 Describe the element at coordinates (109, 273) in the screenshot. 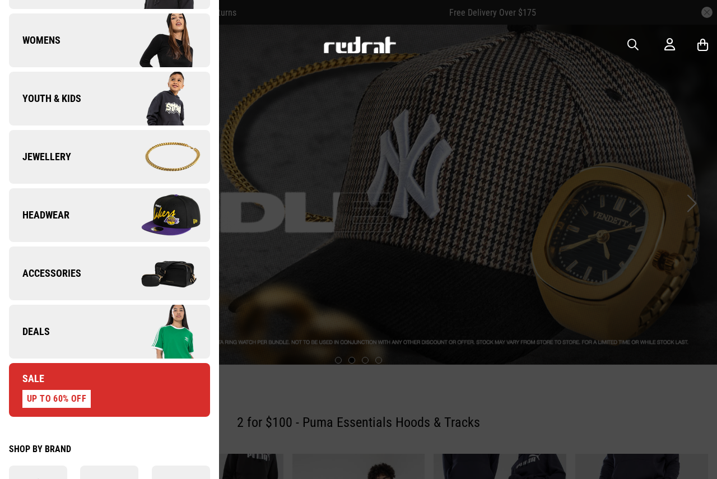

I see `a: Accessories Company` at that location.